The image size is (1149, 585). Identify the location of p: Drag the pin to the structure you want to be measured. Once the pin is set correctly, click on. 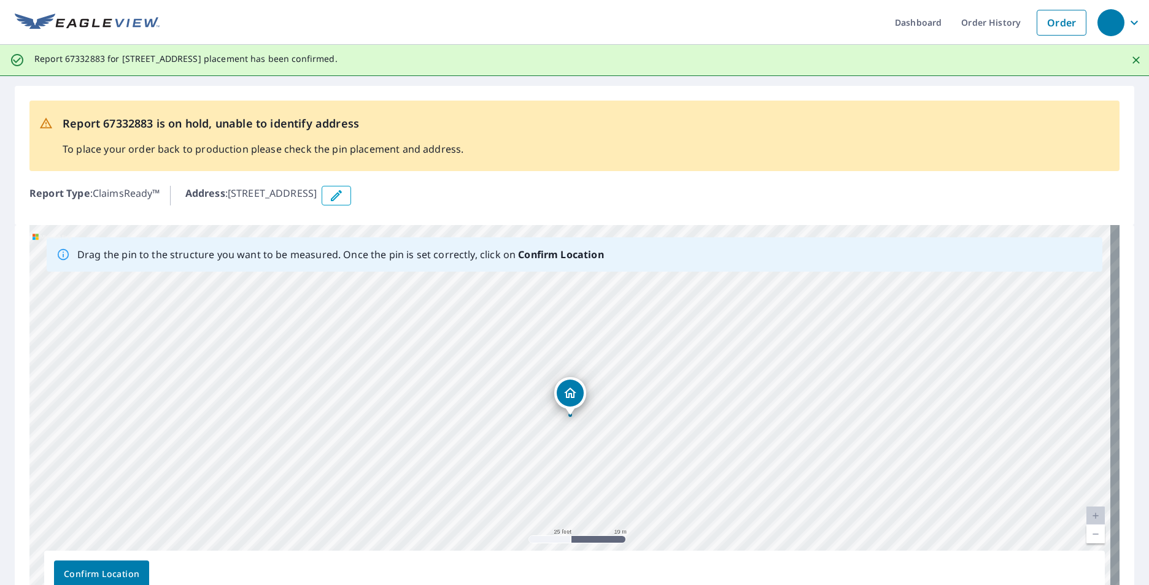
(341, 255).